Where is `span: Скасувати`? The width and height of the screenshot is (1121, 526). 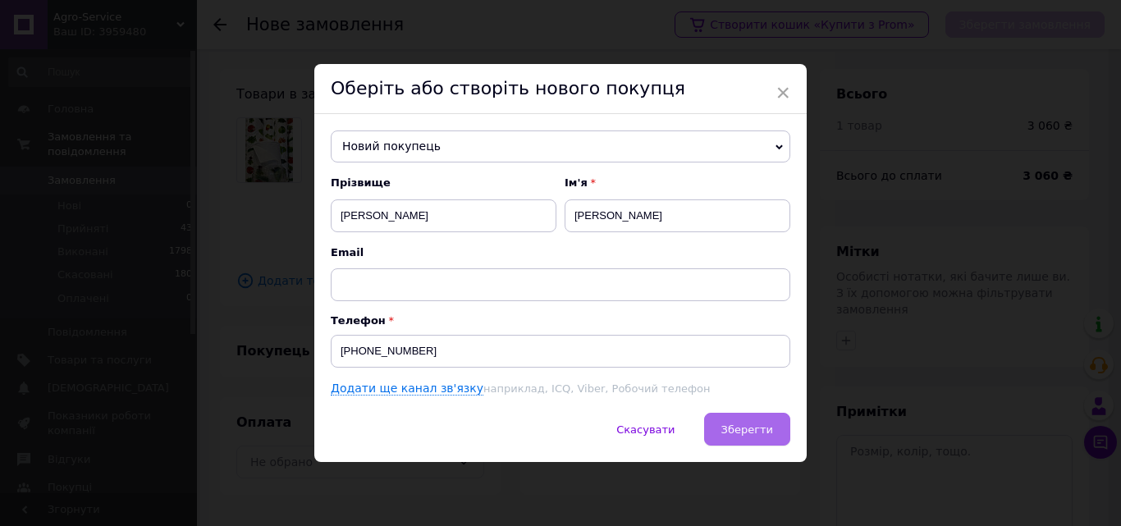
span: Скасувати is located at coordinates (645, 429).